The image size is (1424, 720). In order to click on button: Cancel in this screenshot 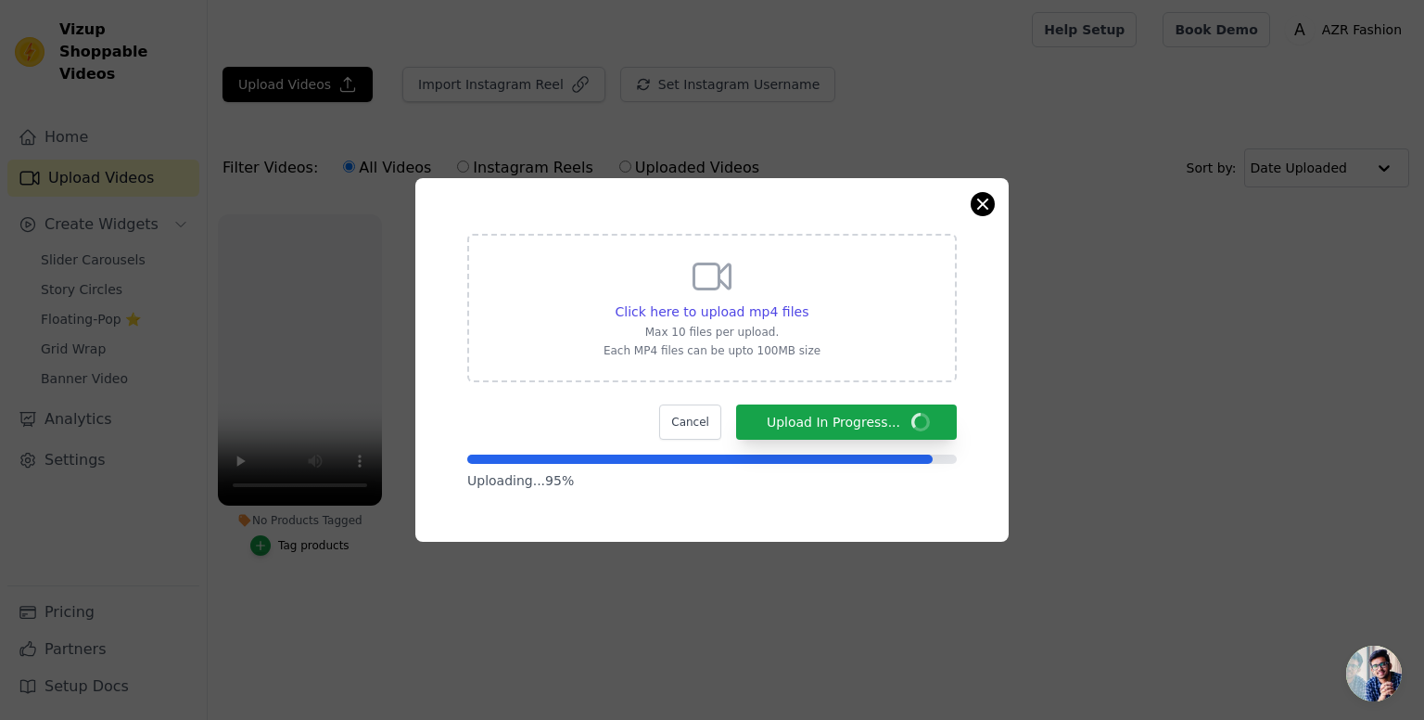, I will do `click(690, 422)`.